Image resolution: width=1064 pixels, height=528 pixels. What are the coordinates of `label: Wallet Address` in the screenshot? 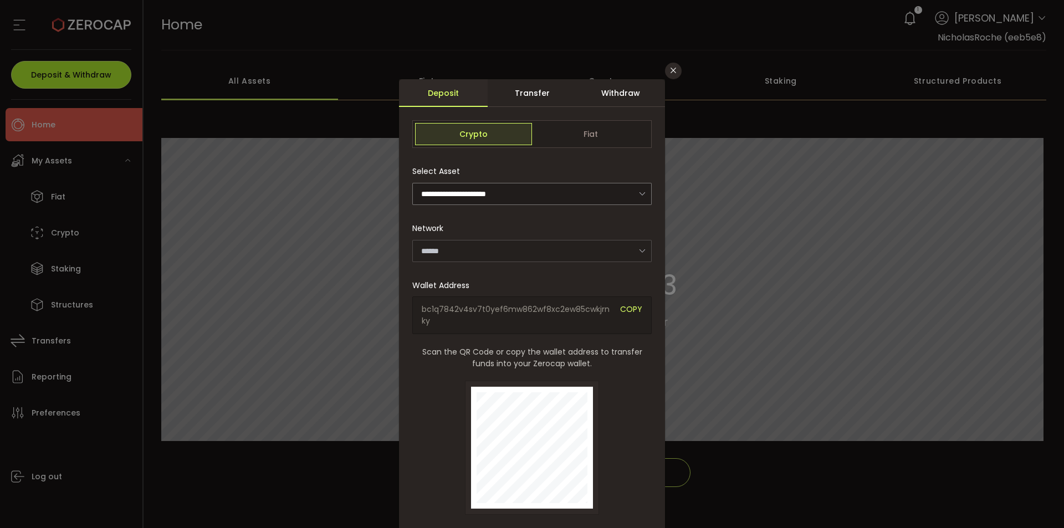 It's located at (444, 285).